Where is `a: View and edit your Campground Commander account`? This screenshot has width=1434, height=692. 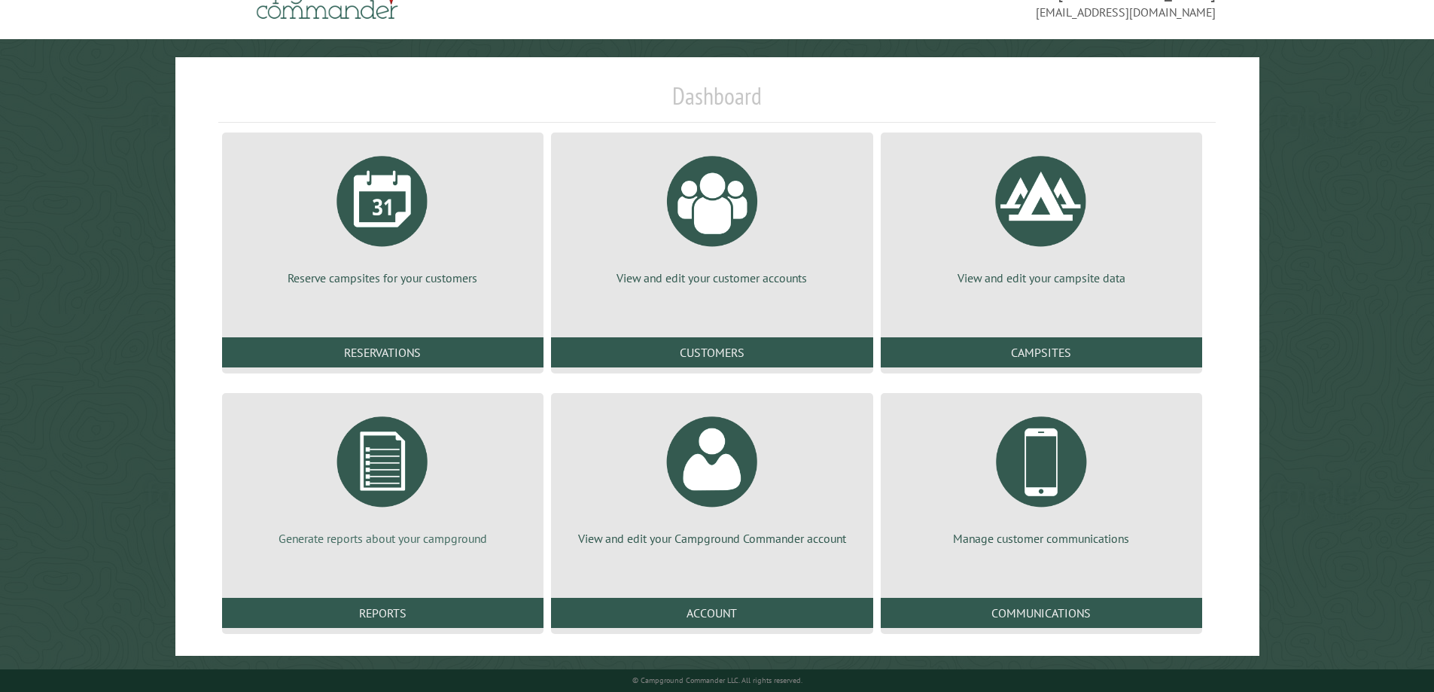 a: View and edit your Campground Commander account is located at coordinates (712, 476).